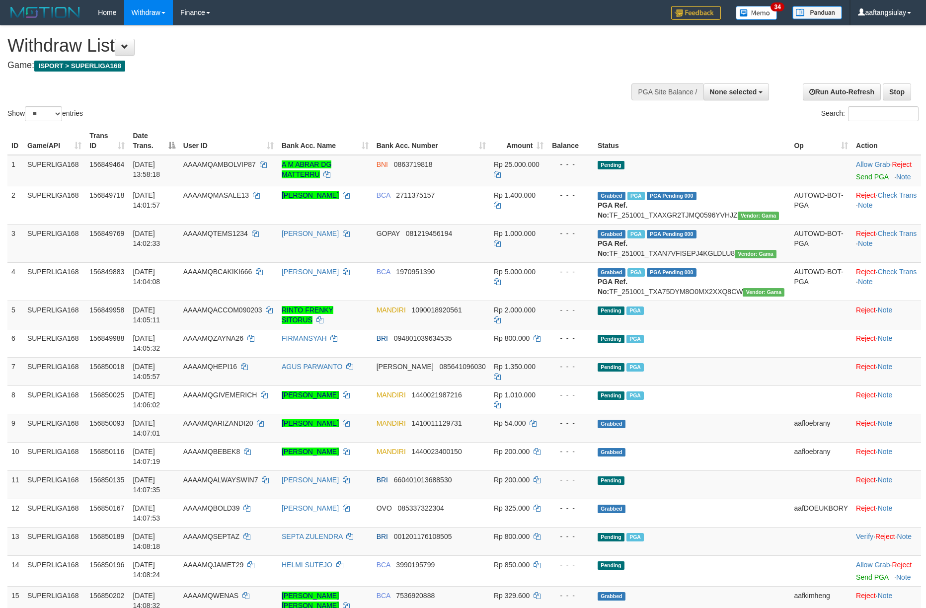 The height and width of the screenshot is (608, 926). I want to click on span: AAAAMQMASALE13, so click(216, 195).